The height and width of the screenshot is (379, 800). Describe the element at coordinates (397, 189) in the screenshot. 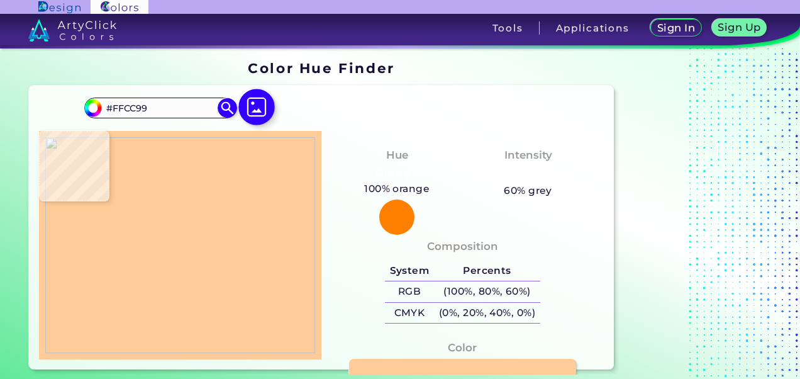

I see `h5: 100% orange` at that location.